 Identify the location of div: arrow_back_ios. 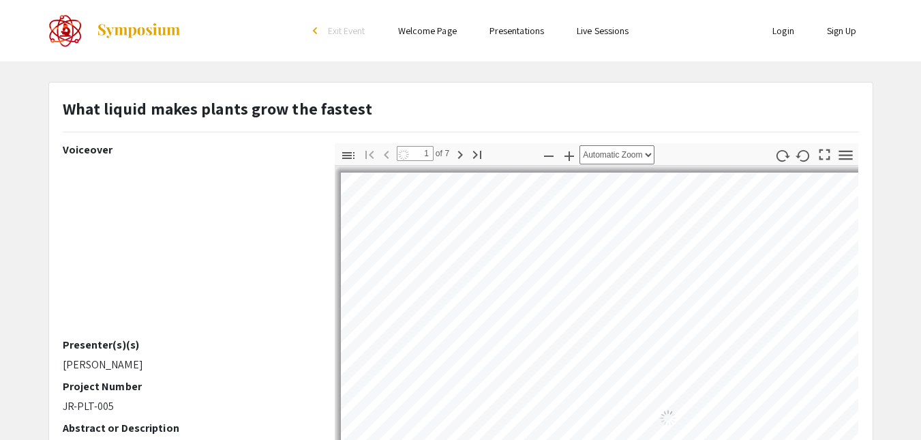
(317, 31).